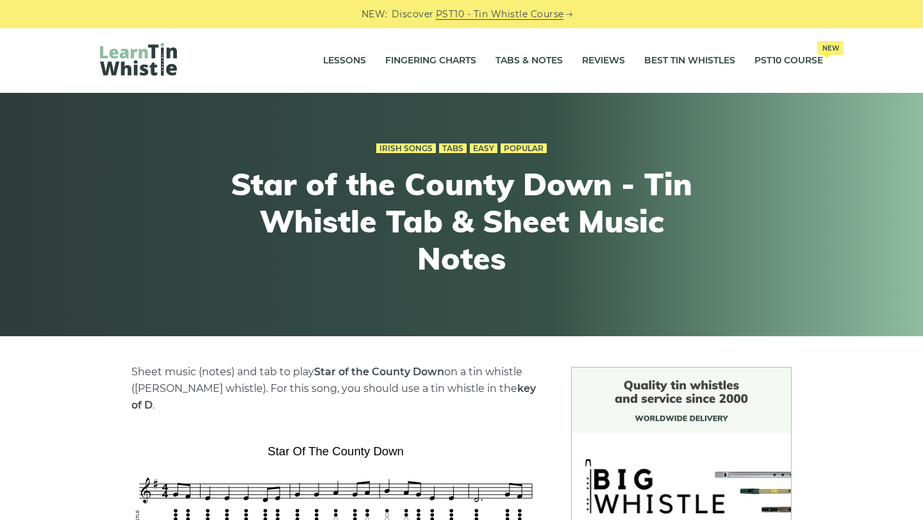 The image size is (923, 520). Describe the element at coordinates (431, 61) in the screenshot. I see `a: Fingering Charts` at that location.